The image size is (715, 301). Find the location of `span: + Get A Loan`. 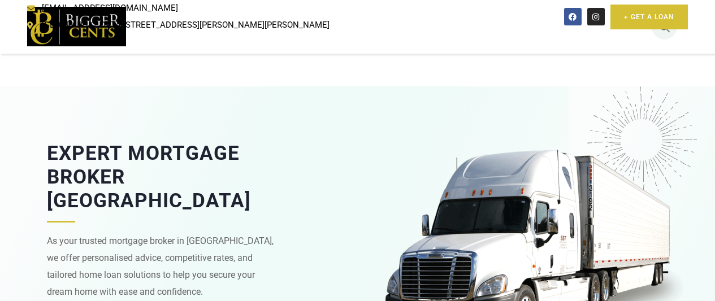

span: + Get A Loan is located at coordinates (649, 17).